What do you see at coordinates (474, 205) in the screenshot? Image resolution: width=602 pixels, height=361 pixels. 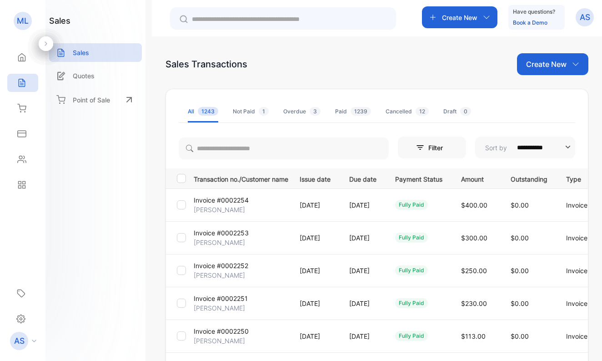 I see `span: $400.00` at bounding box center [474, 205].